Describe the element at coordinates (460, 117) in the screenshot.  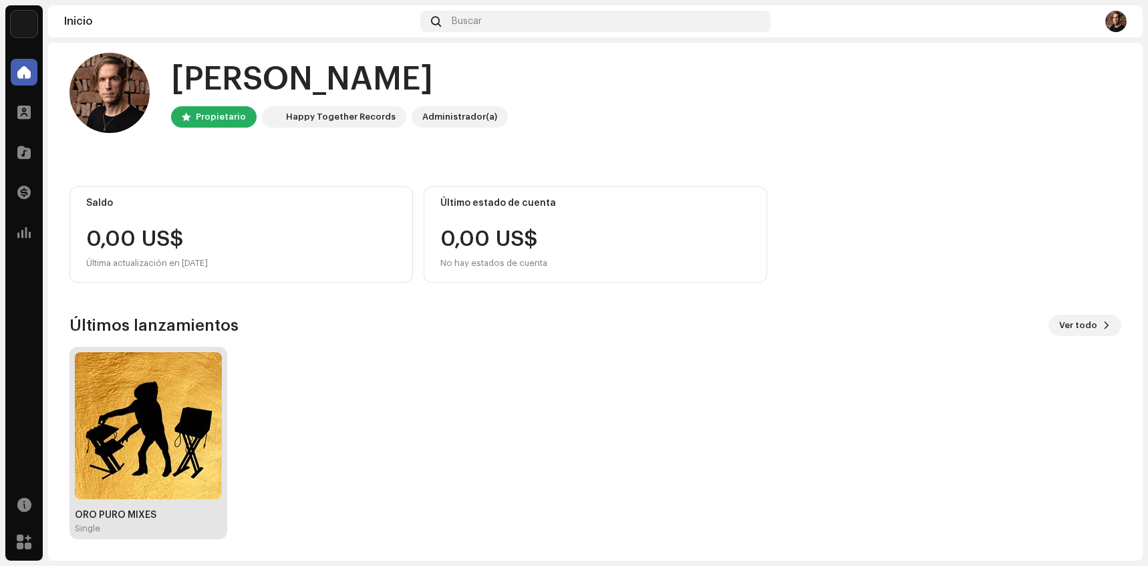
I see `div: Administrador(a)` at that location.